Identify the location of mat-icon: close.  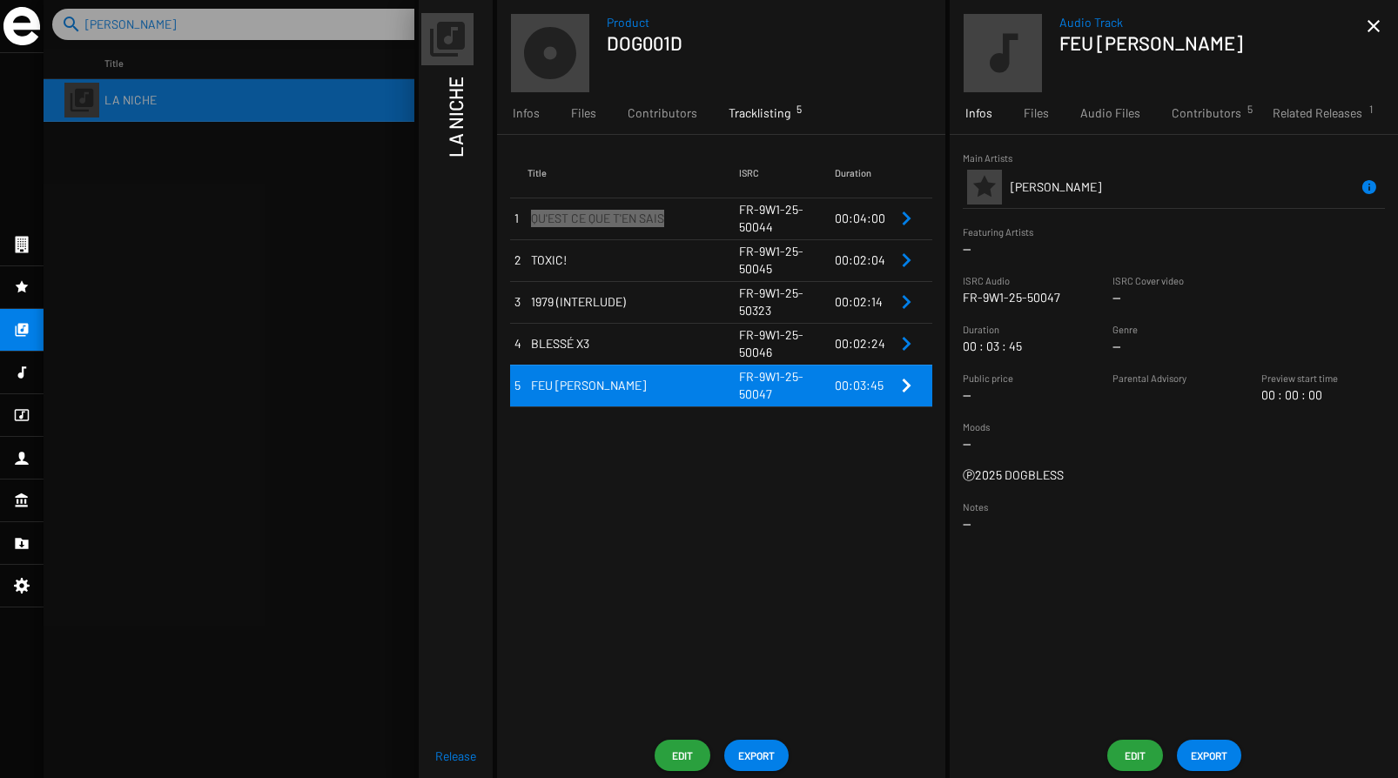
(1374, 26).